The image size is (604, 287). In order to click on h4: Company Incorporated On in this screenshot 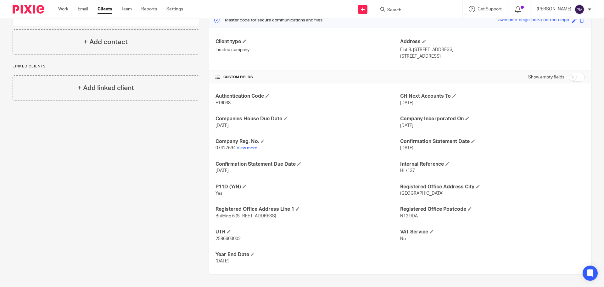, I will do `click(493, 119)`.